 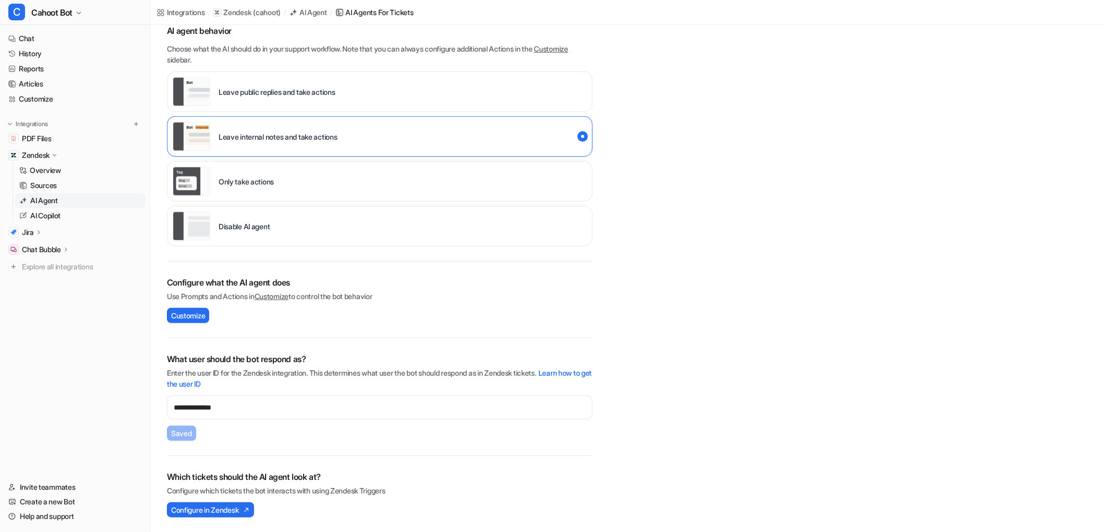 I want to click on a: Overview, so click(x=80, y=171).